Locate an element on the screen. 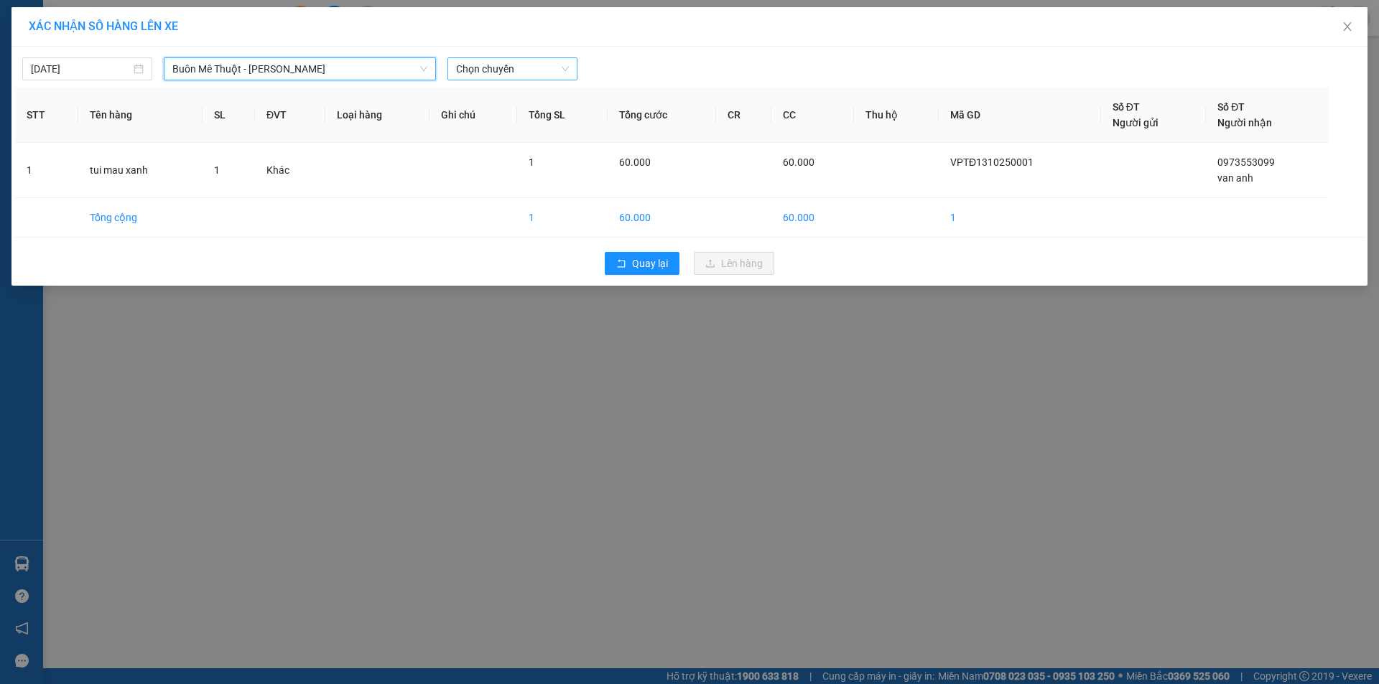 Image resolution: width=1379 pixels, height=684 pixels. th: Ghi chú is located at coordinates (473, 115).